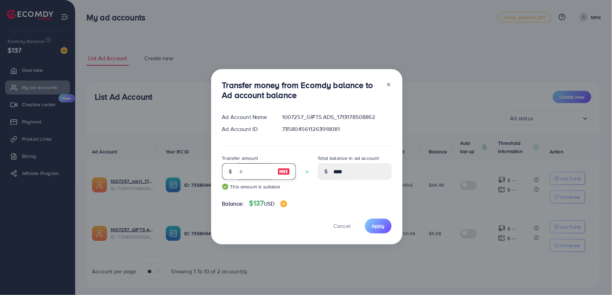 The height and width of the screenshot is (295, 612). I want to click on div: Ad Account Name, so click(247, 117).